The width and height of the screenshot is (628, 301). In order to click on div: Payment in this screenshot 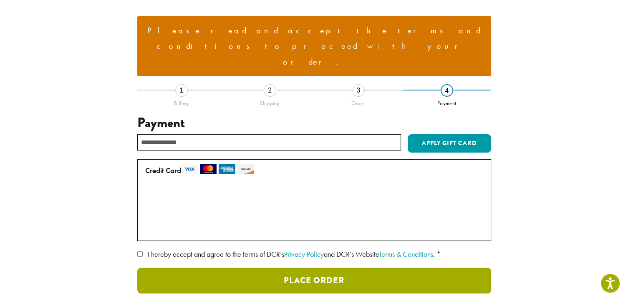, I will do `click(447, 102)`.